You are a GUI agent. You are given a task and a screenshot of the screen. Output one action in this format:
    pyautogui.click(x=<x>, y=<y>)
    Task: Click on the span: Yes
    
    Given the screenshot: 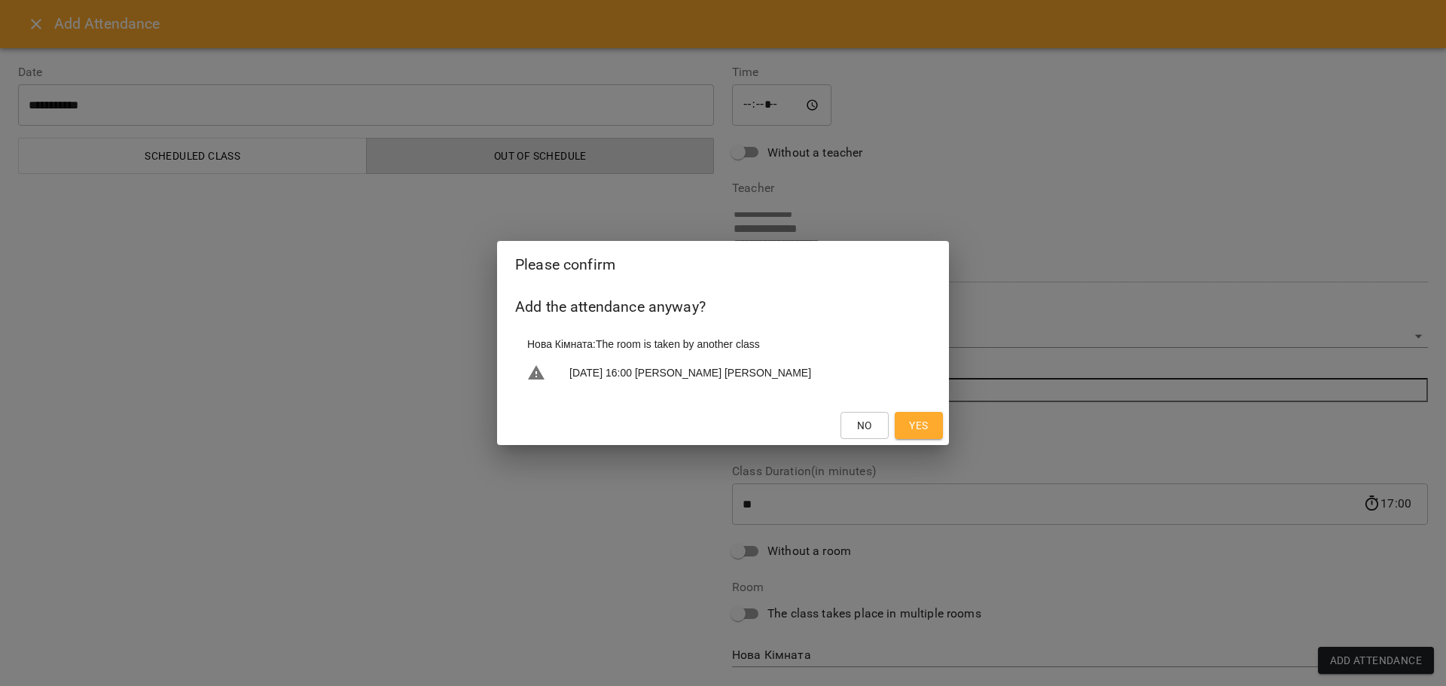 What is the action you would take?
    pyautogui.click(x=918, y=426)
    